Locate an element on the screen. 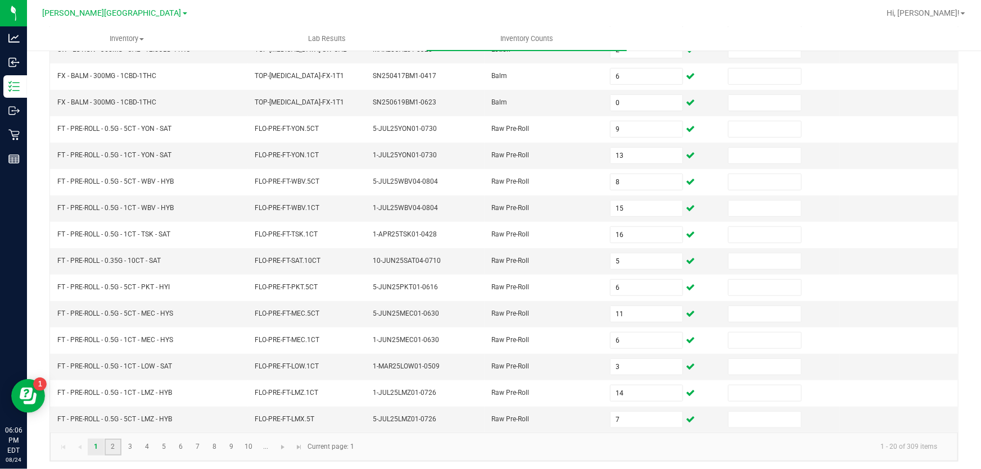 The width and height of the screenshot is (981, 469). span: 1-JUL25YON01-0730 is located at coordinates (405, 155).